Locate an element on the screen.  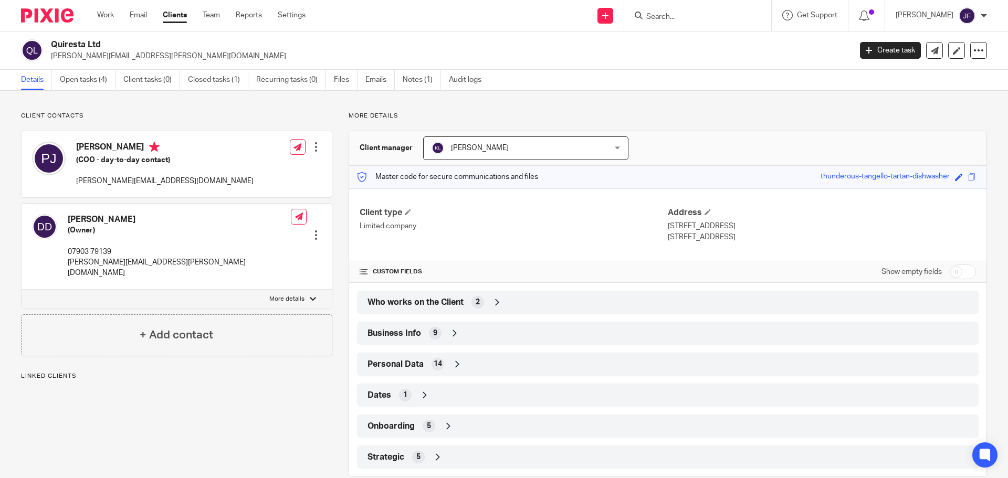
span: 9 is located at coordinates (435, 333).